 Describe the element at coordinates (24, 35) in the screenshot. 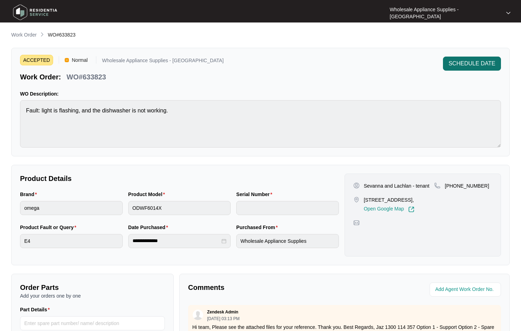

I see `a: Work Order` at that location.